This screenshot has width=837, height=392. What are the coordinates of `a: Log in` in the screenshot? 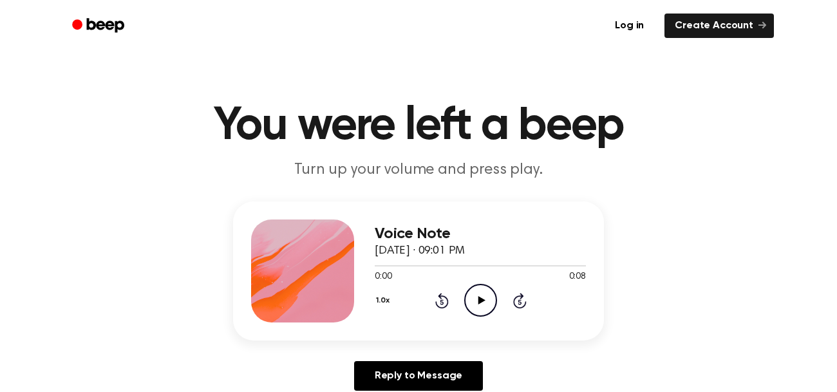 It's located at (629, 26).